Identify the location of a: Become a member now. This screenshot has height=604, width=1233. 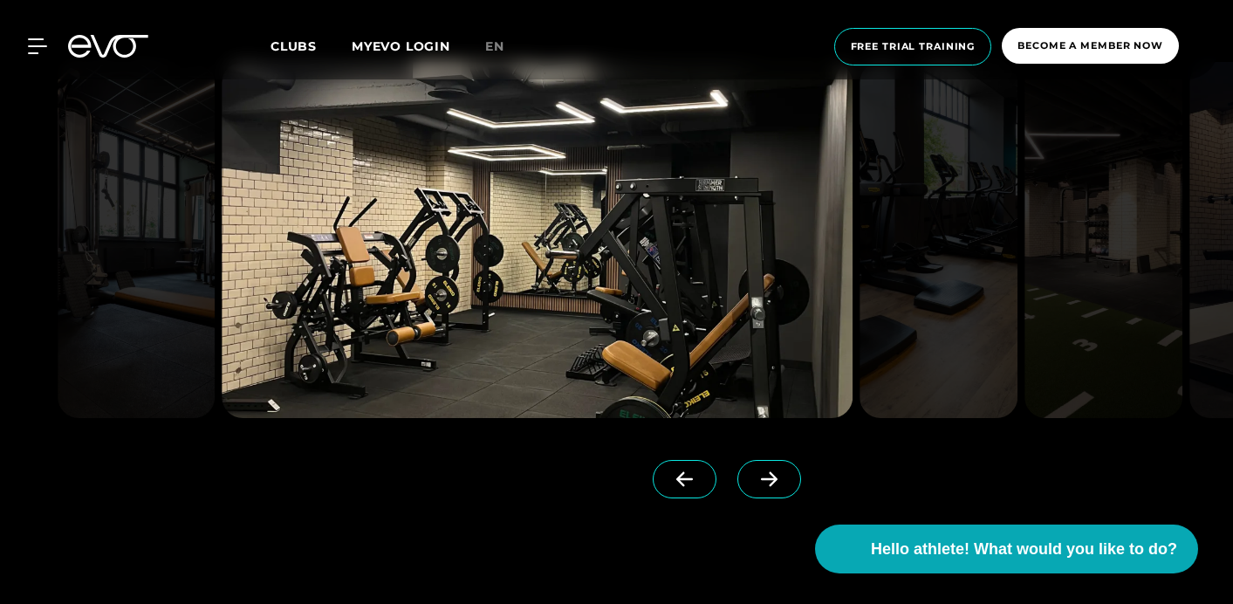
(1090, 46).